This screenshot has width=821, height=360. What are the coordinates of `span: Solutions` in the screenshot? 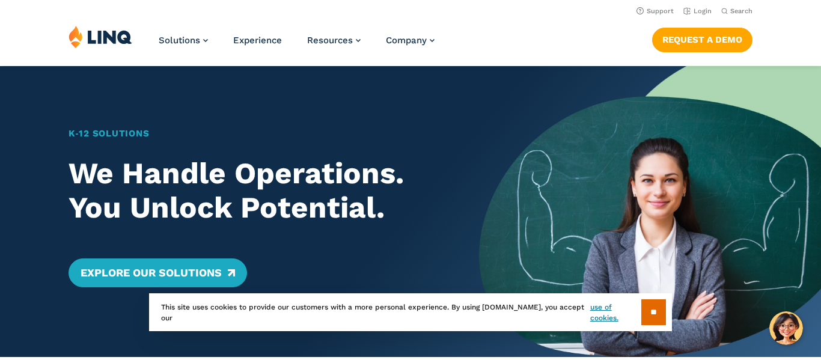 It's located at (179, 40).